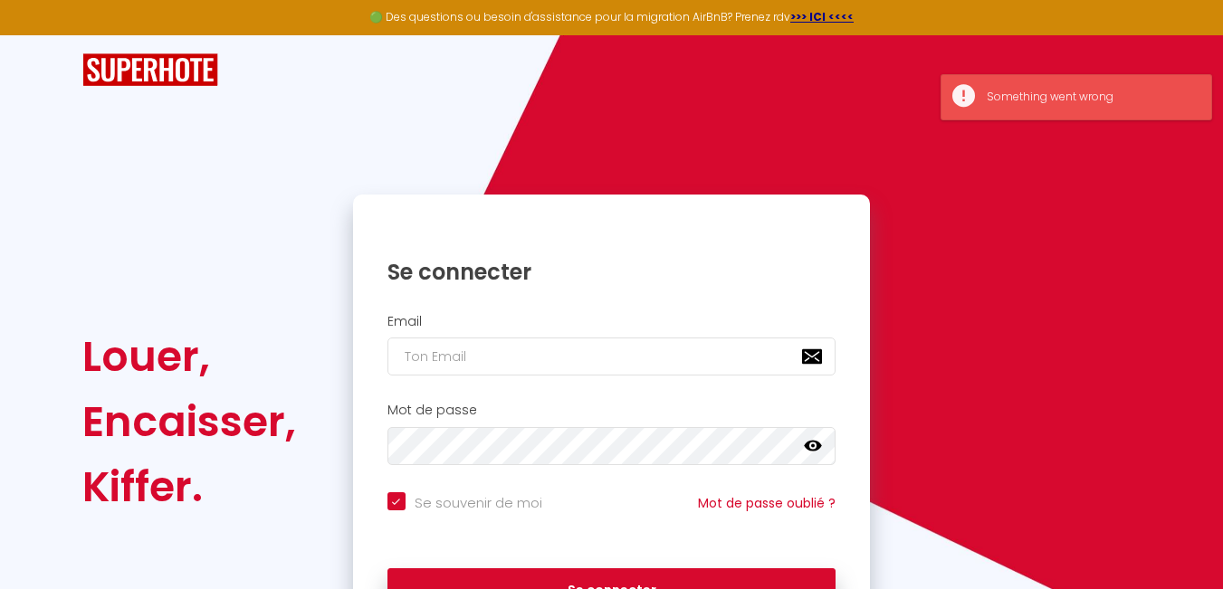 Image resolution: width=1223 pixels, height=589 pixels. Describe the element at coordinates (767, 503) in the screenshot. I see `a: Mot de passe oublié ?` at that location.